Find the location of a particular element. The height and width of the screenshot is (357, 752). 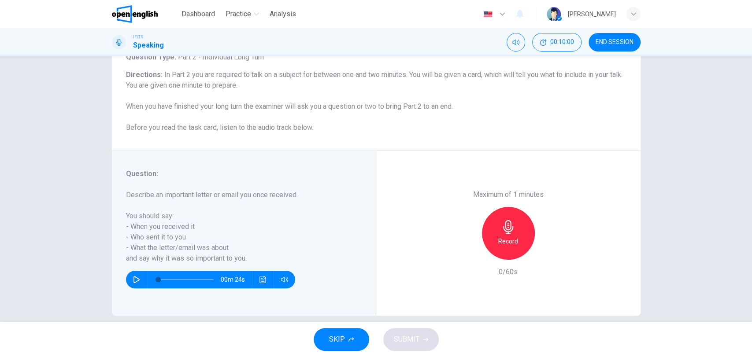

span: Part 2 - Individual Long Turn is located at coordinates (220, 57).